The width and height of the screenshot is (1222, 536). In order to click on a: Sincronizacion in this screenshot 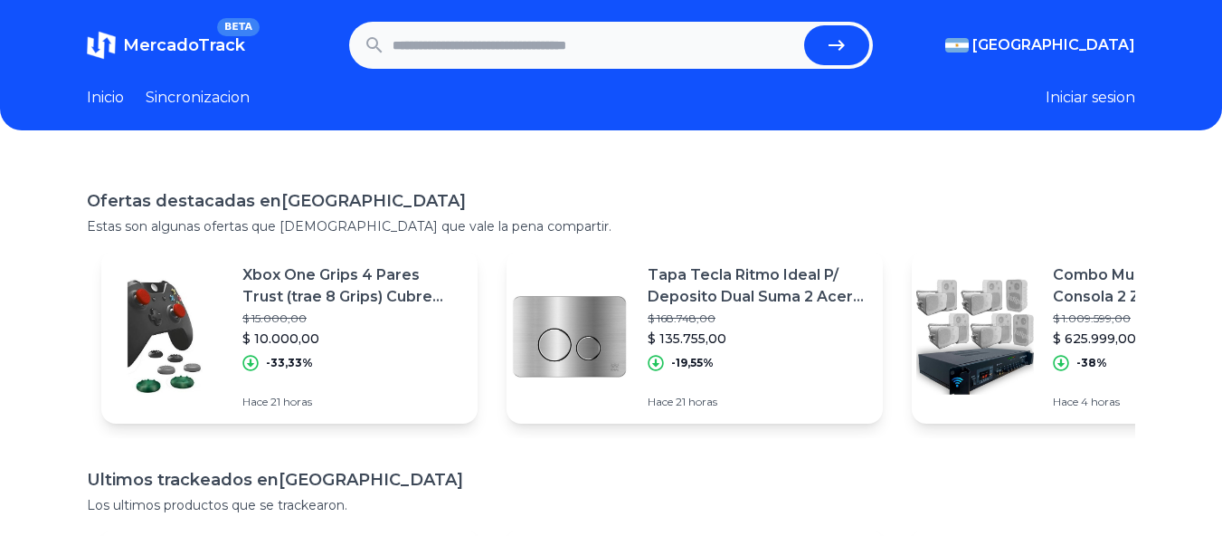, I will do `click(197, 98)`.